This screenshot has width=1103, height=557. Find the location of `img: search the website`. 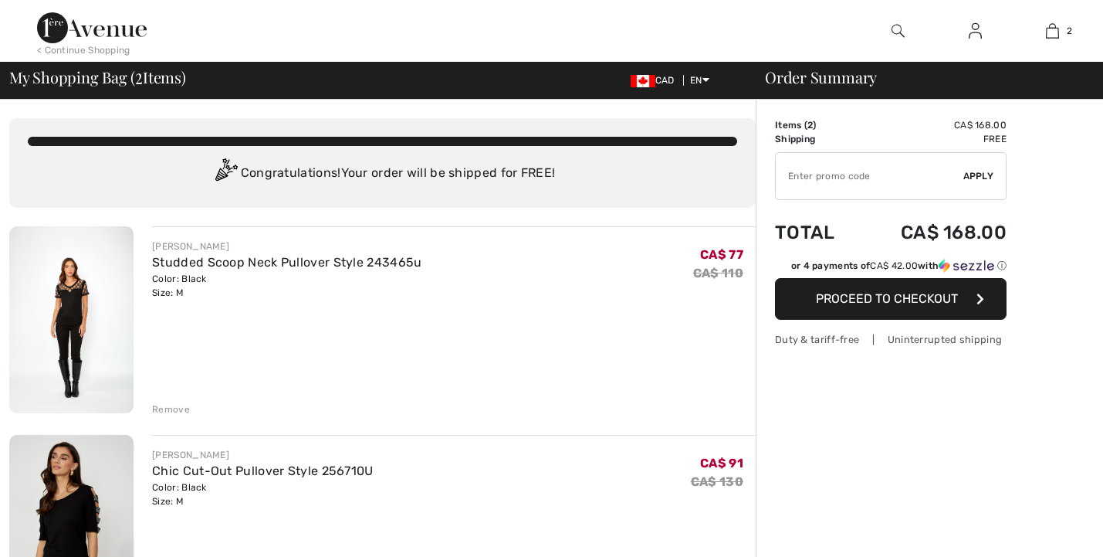

img: search the website is located at coordinates (898, 31).